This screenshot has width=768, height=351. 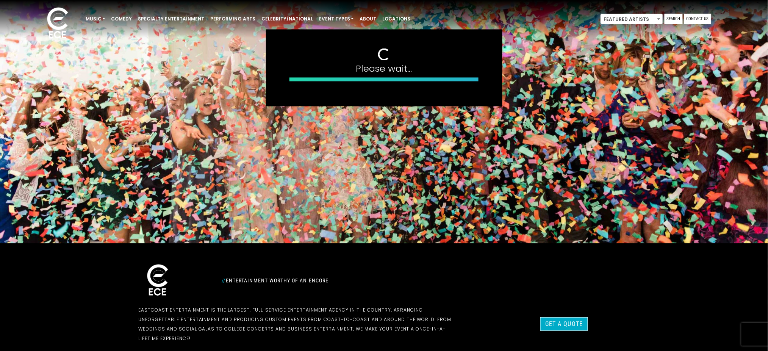 What do you see at coordinates (233, 19) in the screenshot?
I see `a: Performing Arts` at bounding box center [233, 19].